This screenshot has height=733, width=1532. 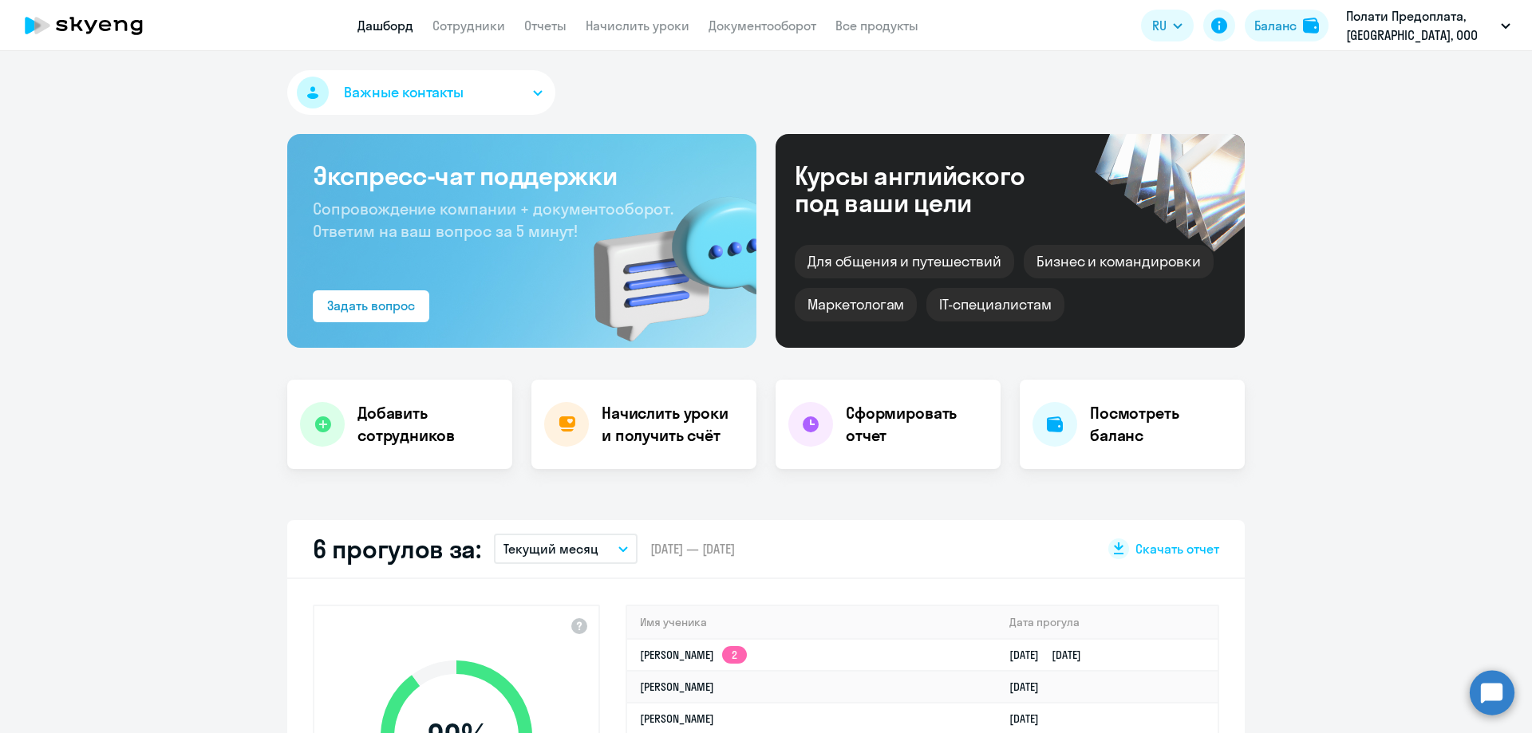 I want to click on img: balance, so click(x=1311, y=26).